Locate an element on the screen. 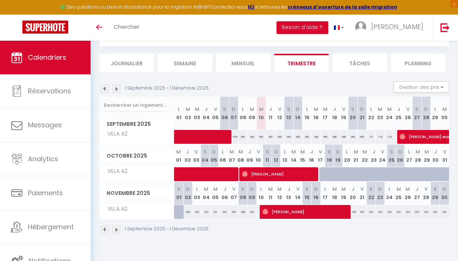 The image size is (458, 261). div: 164 is located at coordinates (289, 137).